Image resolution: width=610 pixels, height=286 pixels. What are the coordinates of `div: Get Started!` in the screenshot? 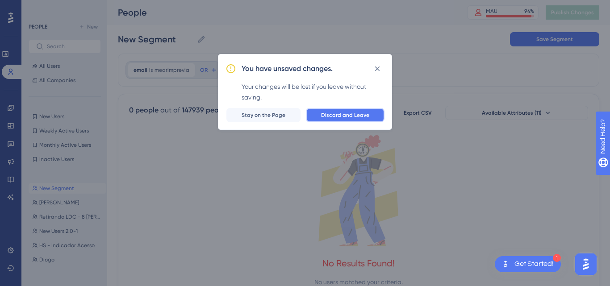 It's located at (534, 265).